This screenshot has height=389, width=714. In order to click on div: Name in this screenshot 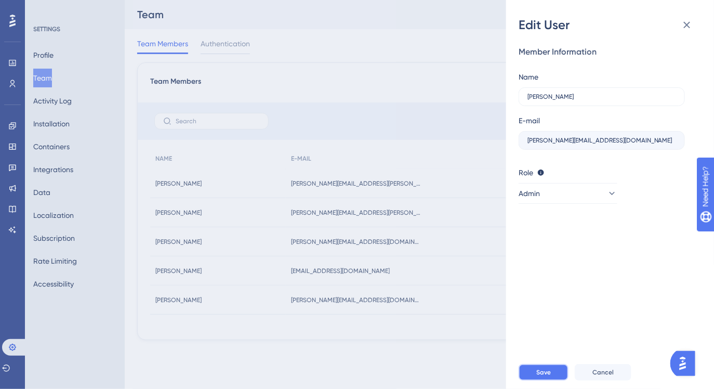, I will do `click(528, 77)`.